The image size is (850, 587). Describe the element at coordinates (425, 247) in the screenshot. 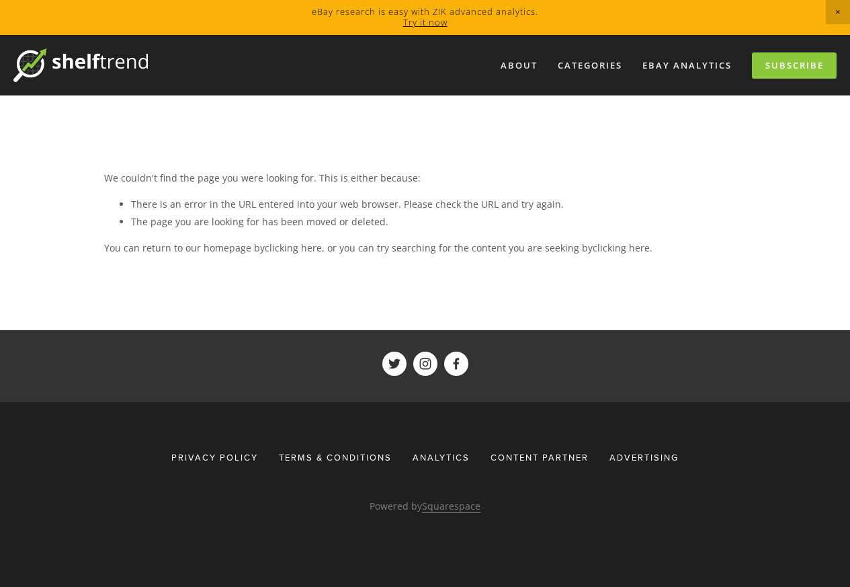

I see `p: You can return to our homepage by , or you can try searching for the content you are seeking by .` at that location.